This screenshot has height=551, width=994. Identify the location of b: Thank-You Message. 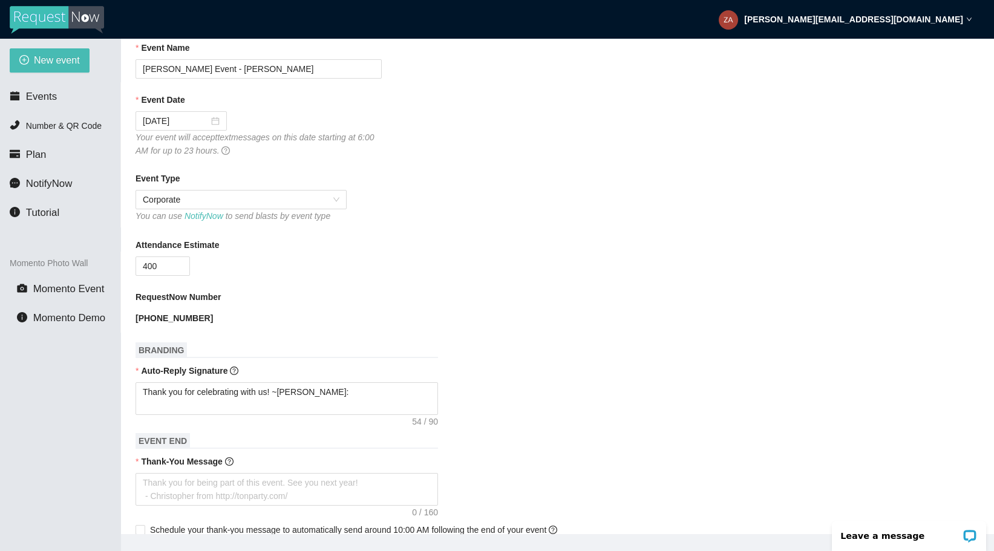
(182, 462).